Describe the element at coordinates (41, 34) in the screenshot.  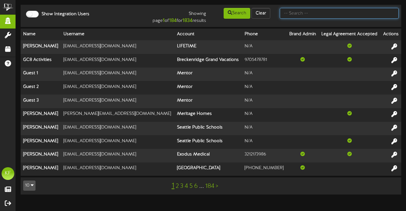
I see `th: Name` at that location.